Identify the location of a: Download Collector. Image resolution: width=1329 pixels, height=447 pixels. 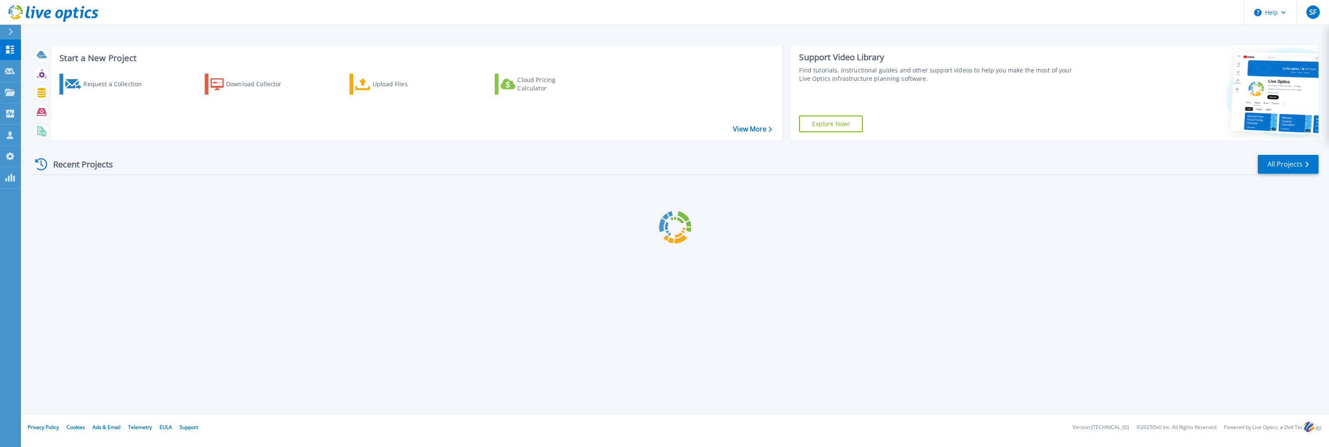
(251, 84).